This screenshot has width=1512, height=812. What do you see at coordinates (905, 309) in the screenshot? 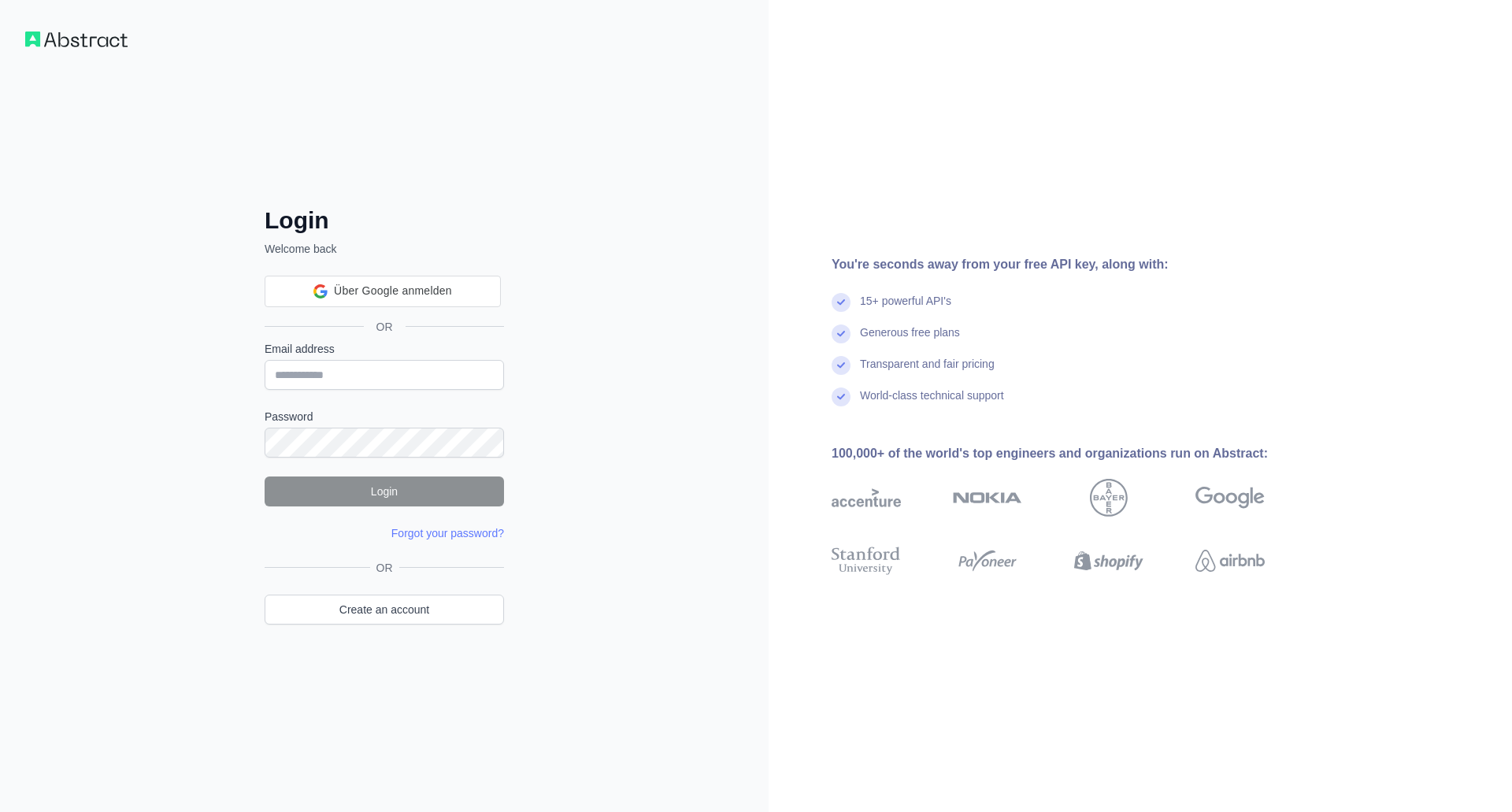
I see `div: 15+ powerful API's` at bounding box center [905, 309].